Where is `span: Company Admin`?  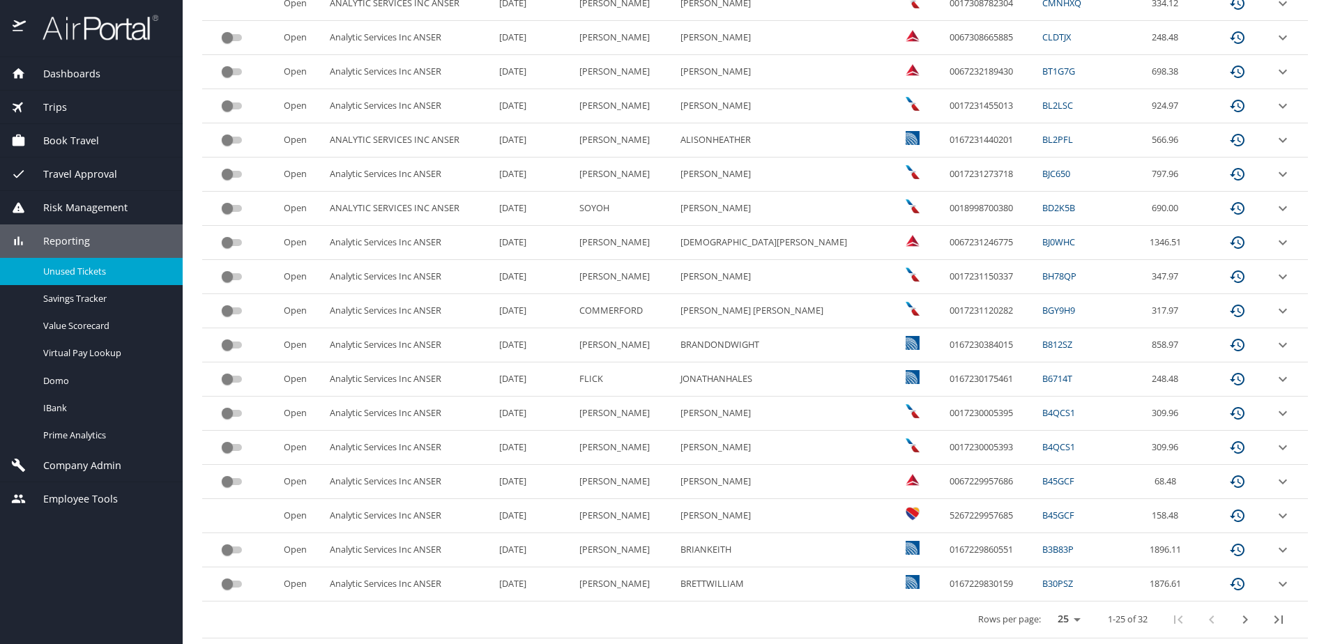 span: Company Admin is located at coordinates (73, 466).